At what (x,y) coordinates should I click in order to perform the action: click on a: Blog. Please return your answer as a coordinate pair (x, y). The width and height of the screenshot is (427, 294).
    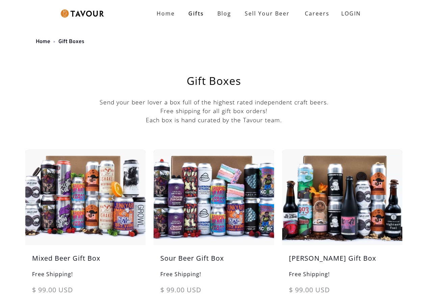
    Looking at the image, I should click on (224, 13).